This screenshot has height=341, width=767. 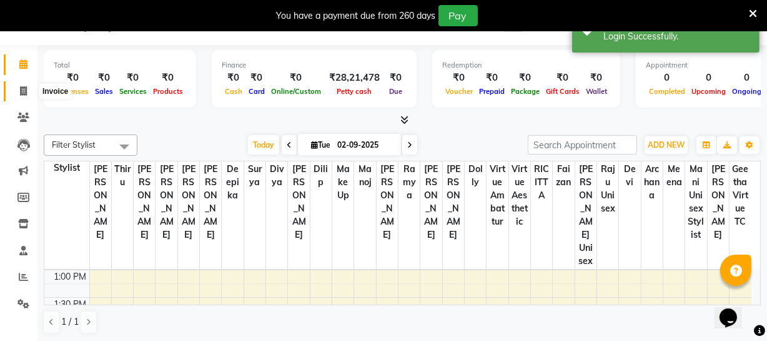 What do you see at coordinates (666, 144) in the screenshot?
I see `span: ADD NEW` at bounding box center [666, 144].